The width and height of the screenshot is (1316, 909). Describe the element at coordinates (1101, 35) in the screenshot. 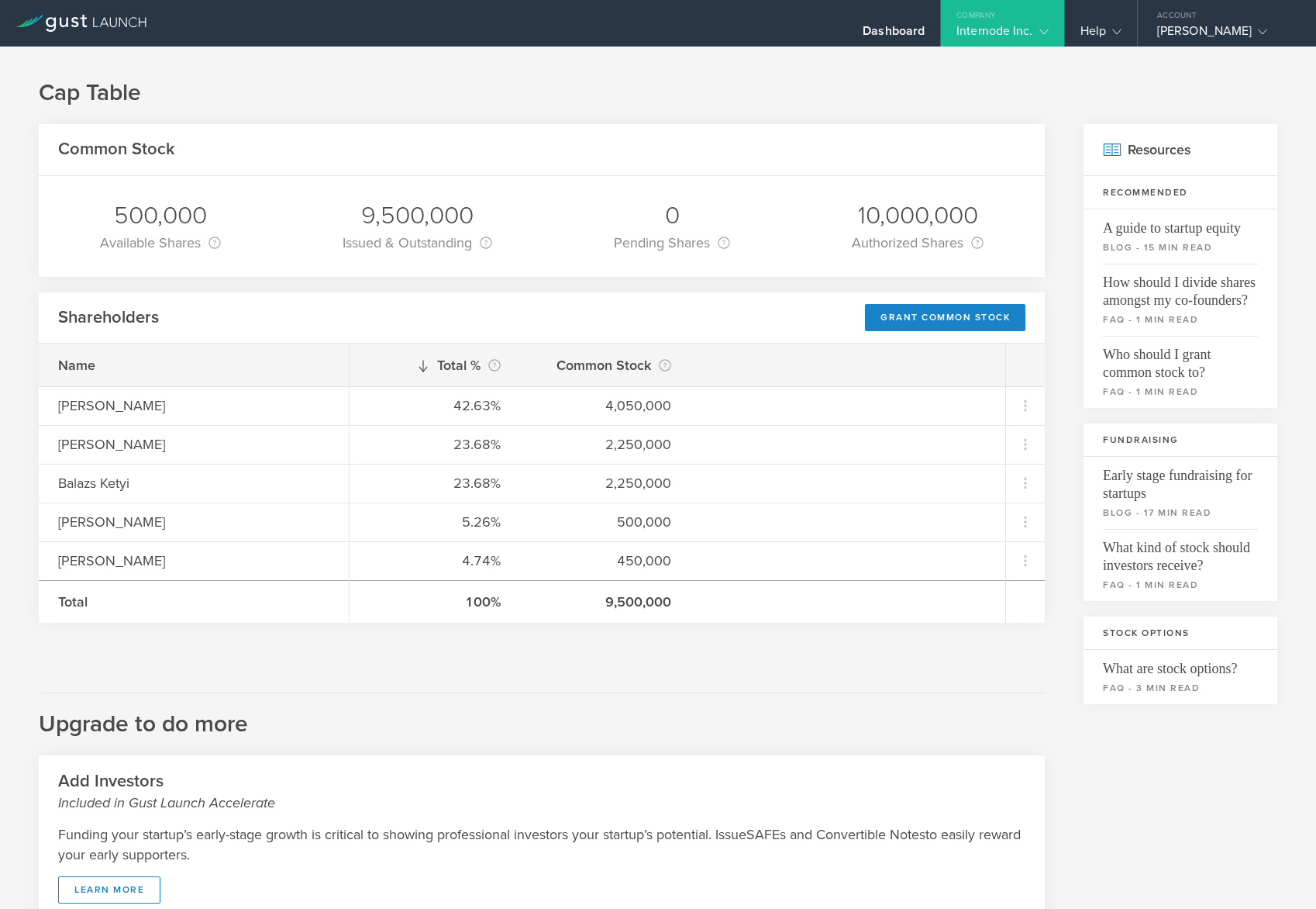

I see `div: Help` at that location.